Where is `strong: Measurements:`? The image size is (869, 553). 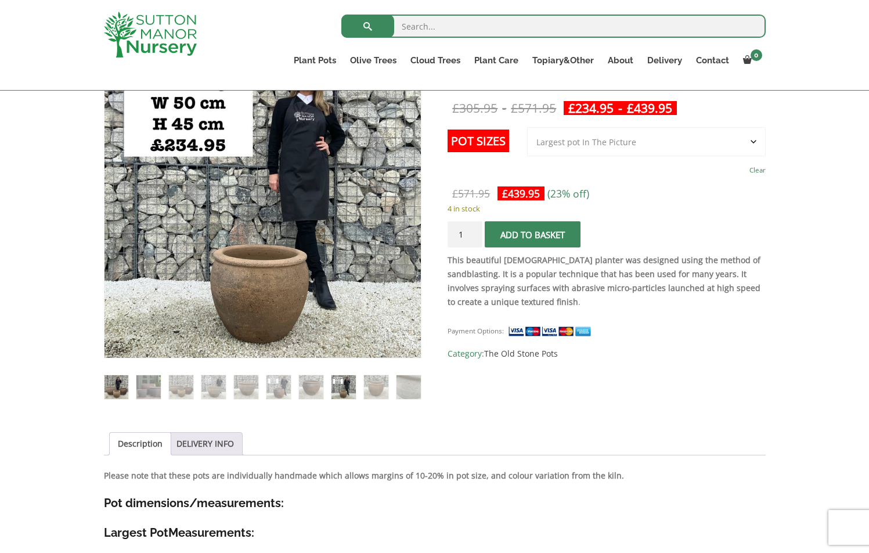
strong: Measurements: is located at coordinates (211, 532).